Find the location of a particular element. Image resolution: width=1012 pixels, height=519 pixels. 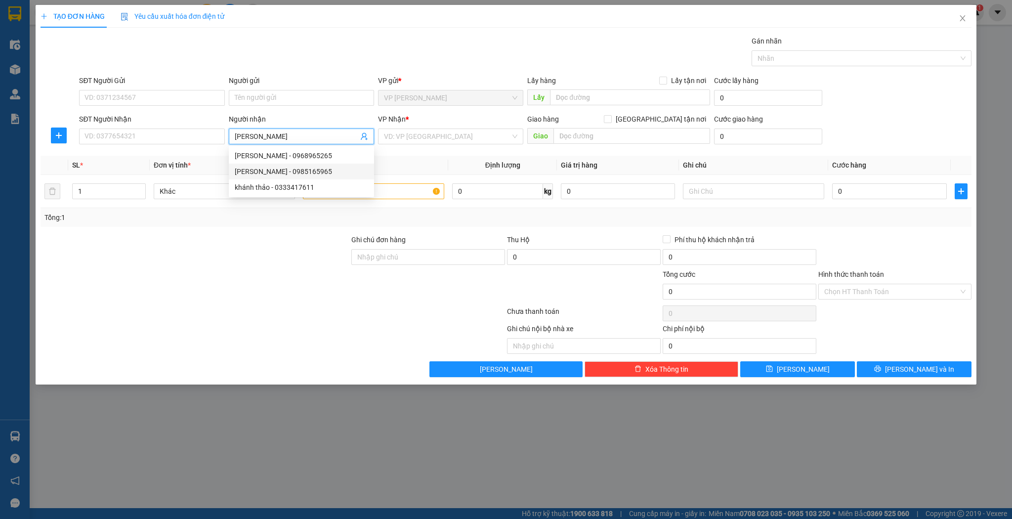

th: Ghi chú is located at coordinates (753, 165).